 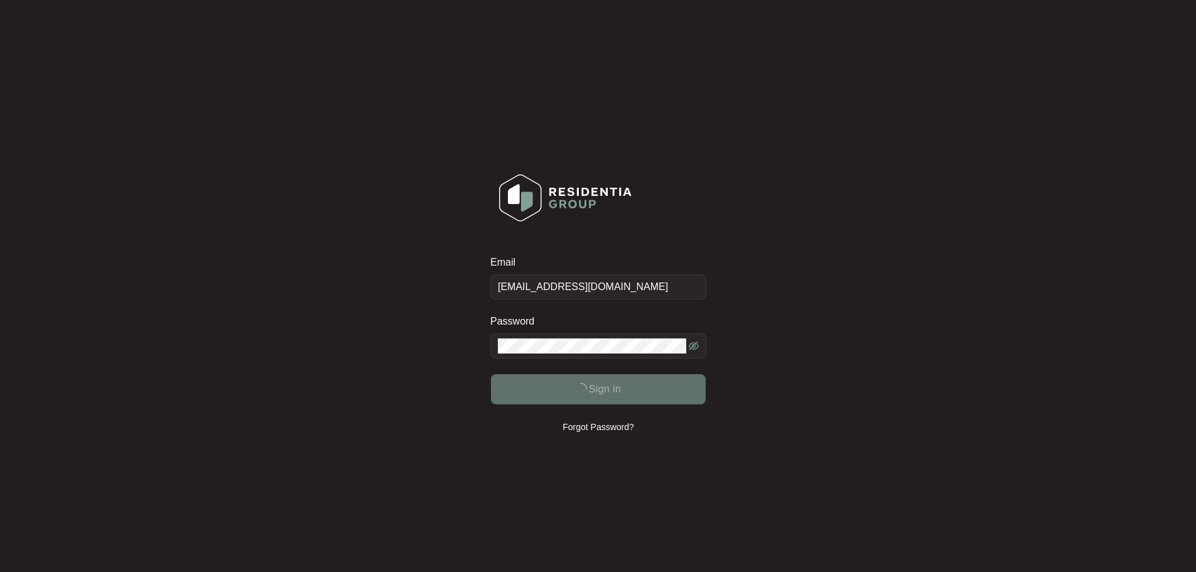 What do you see at coordinates (598, 389) in the screenshot?
I see `button: Sign in` at bounding box center [598, 389].